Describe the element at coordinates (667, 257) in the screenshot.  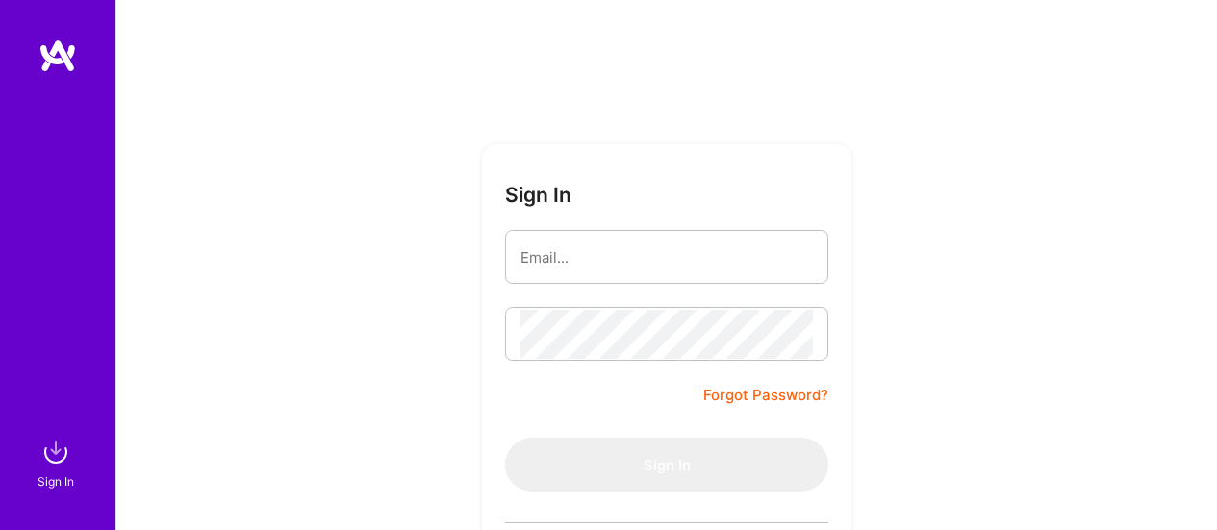
I see `input: Email...` at that location.